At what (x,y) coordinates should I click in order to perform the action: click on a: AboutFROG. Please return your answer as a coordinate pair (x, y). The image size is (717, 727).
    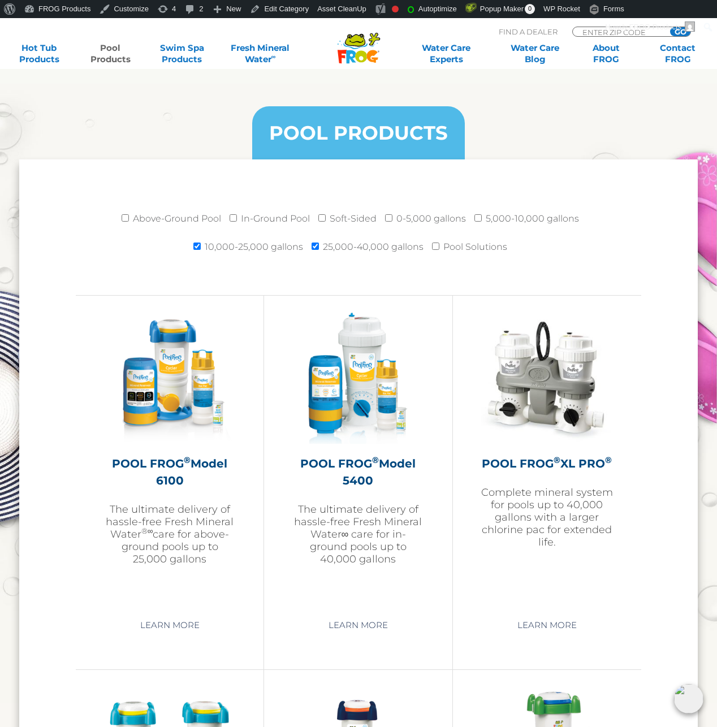
    Looking at the image, I should click on (606, 54).